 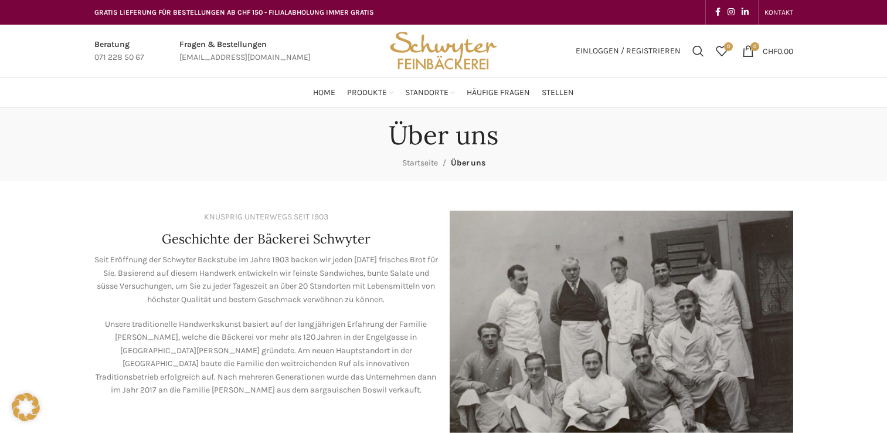 I want to click on span: Standorte, so click(x=427, y=93).